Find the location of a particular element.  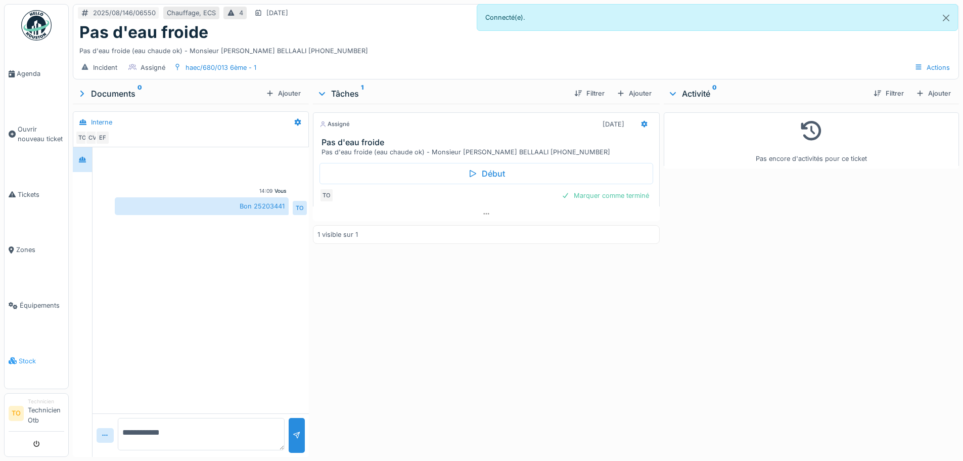

div: Tâches is located at coordinates (441, 94).